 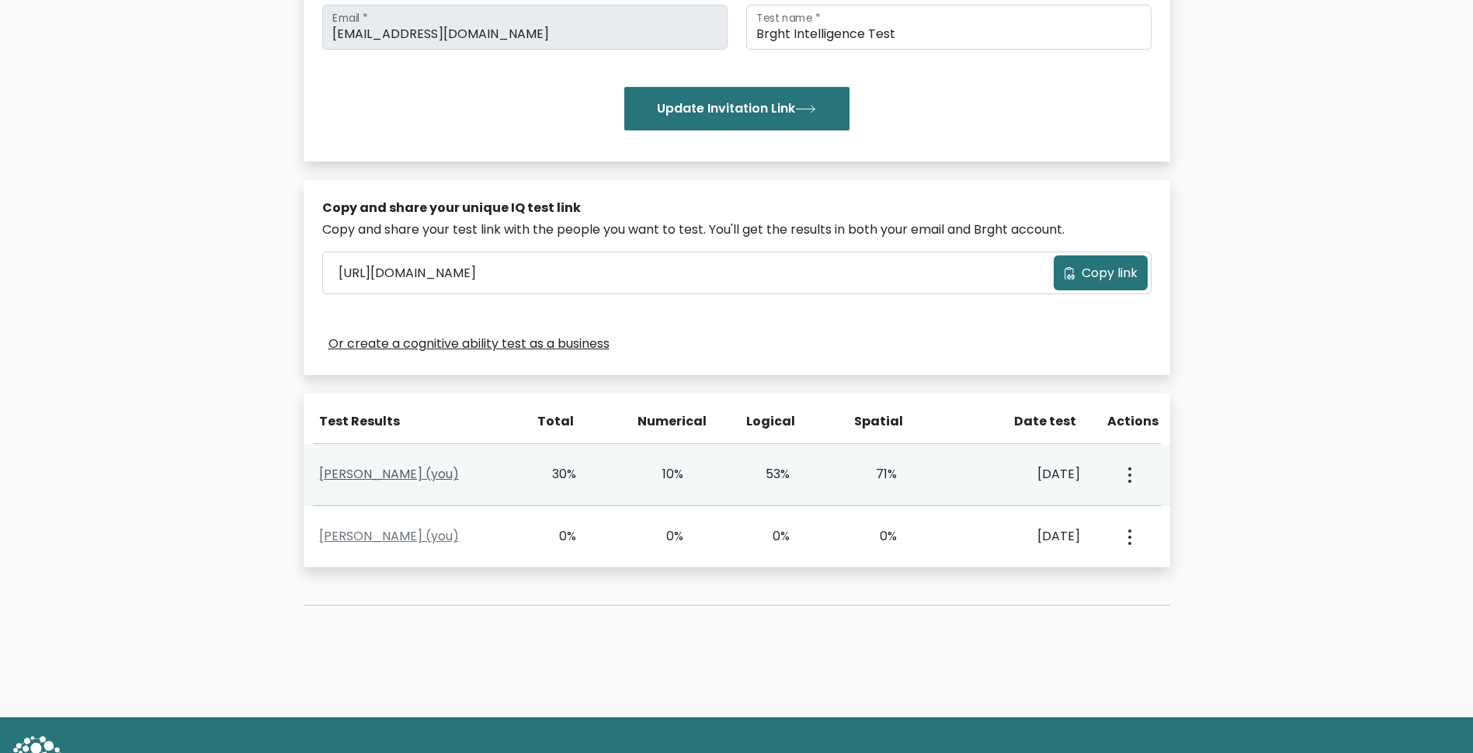 What do you see at coordinates (525, 27) in the screenshot?
I see `input: Email` at bounding box center [525, 27].